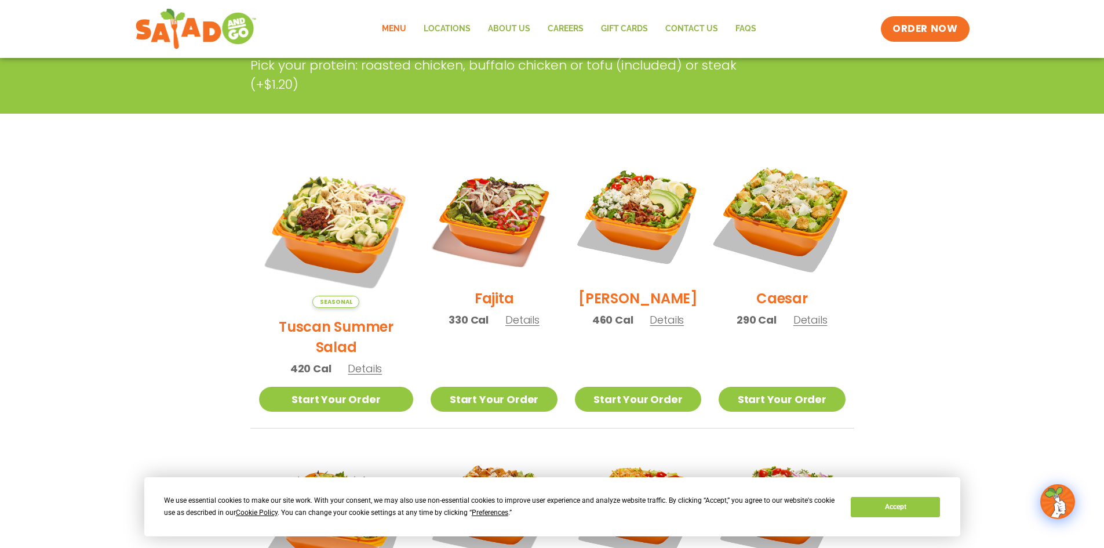  Describe the element at coordinates (638, 216) in the screenshot. I see `img: Product photo for Cobb Salad` at that location.